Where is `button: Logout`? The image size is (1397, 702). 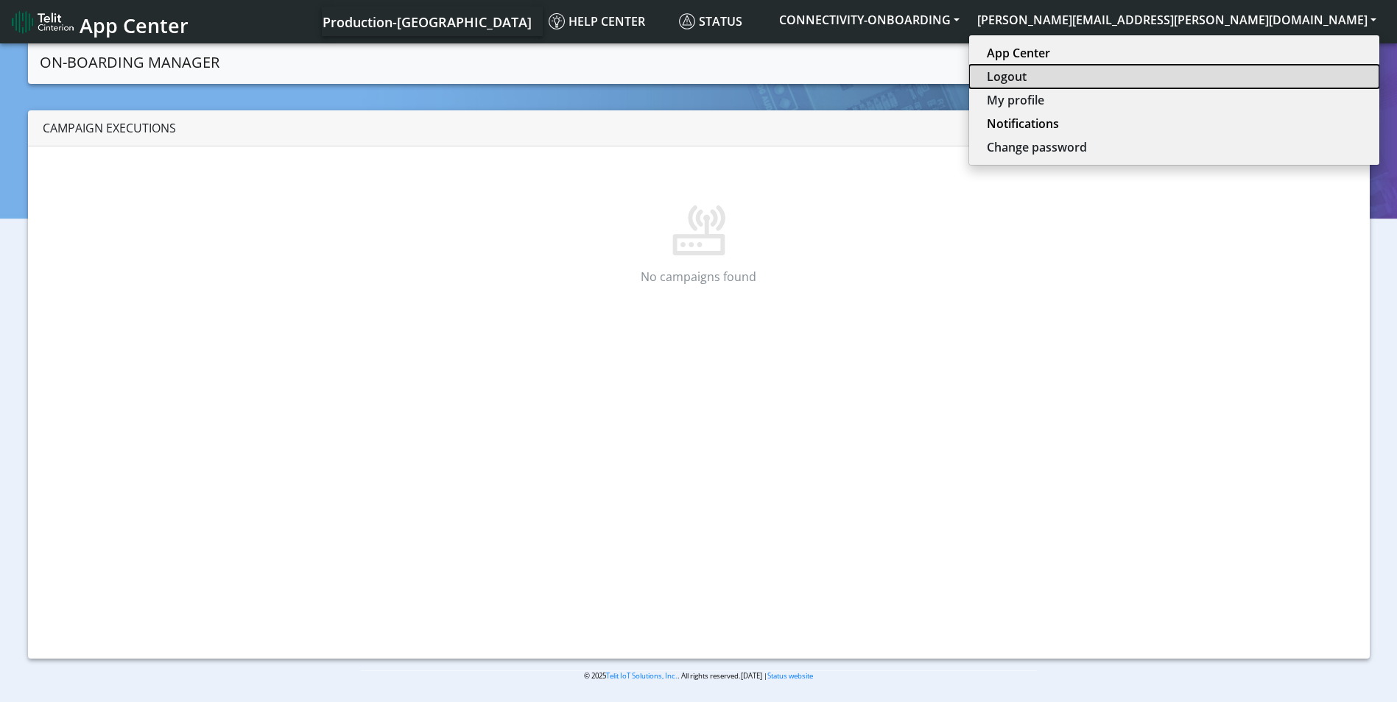 button: Logout is located at coordinates (1174, 77).